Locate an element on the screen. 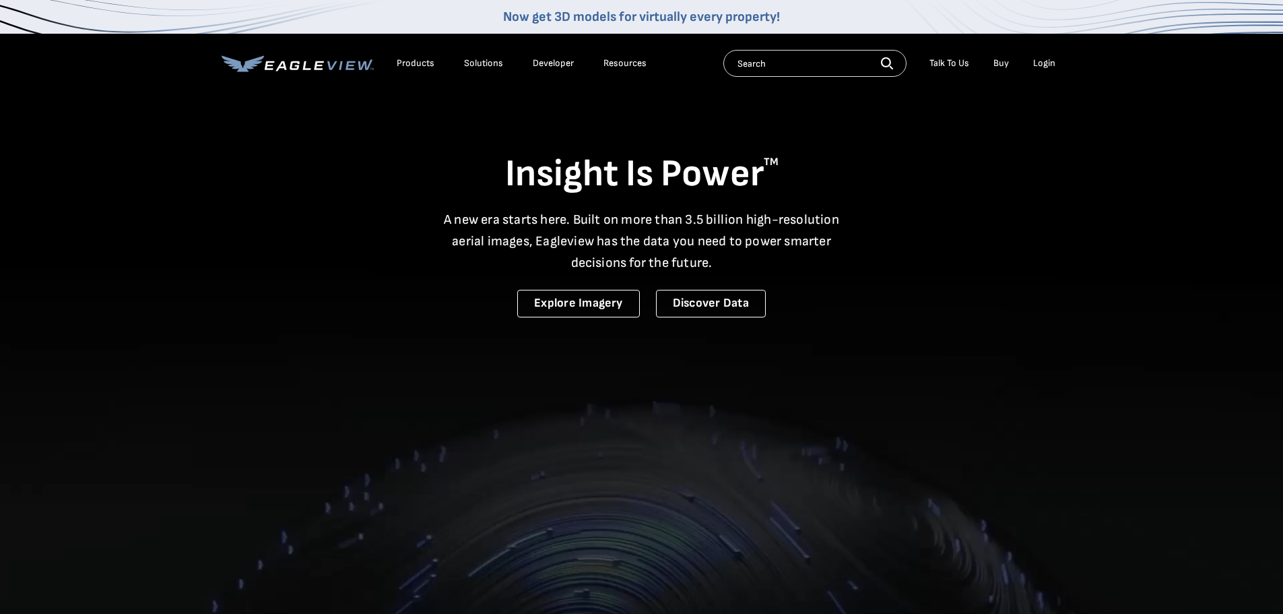  a: Now get 3D models for virtually every property! is located at coordinates (641, 17).